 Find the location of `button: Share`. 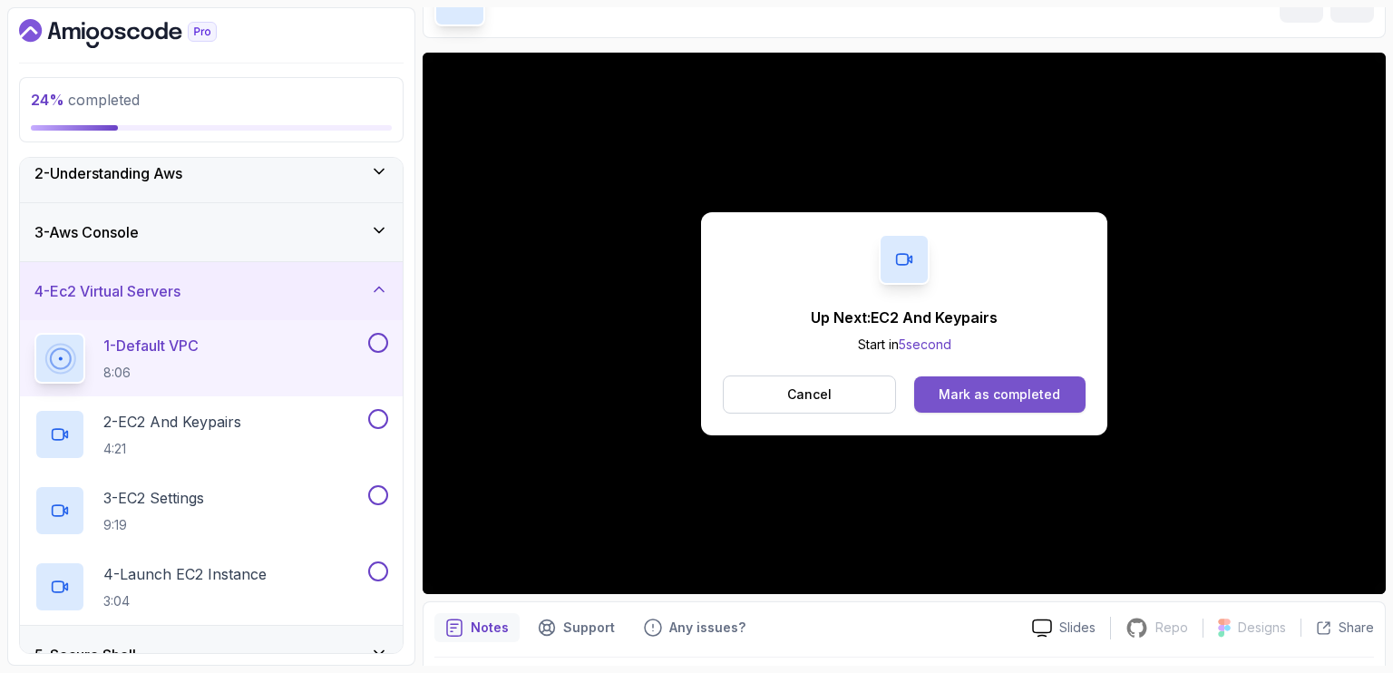

button: Share is located at coordinates (1336, 627).